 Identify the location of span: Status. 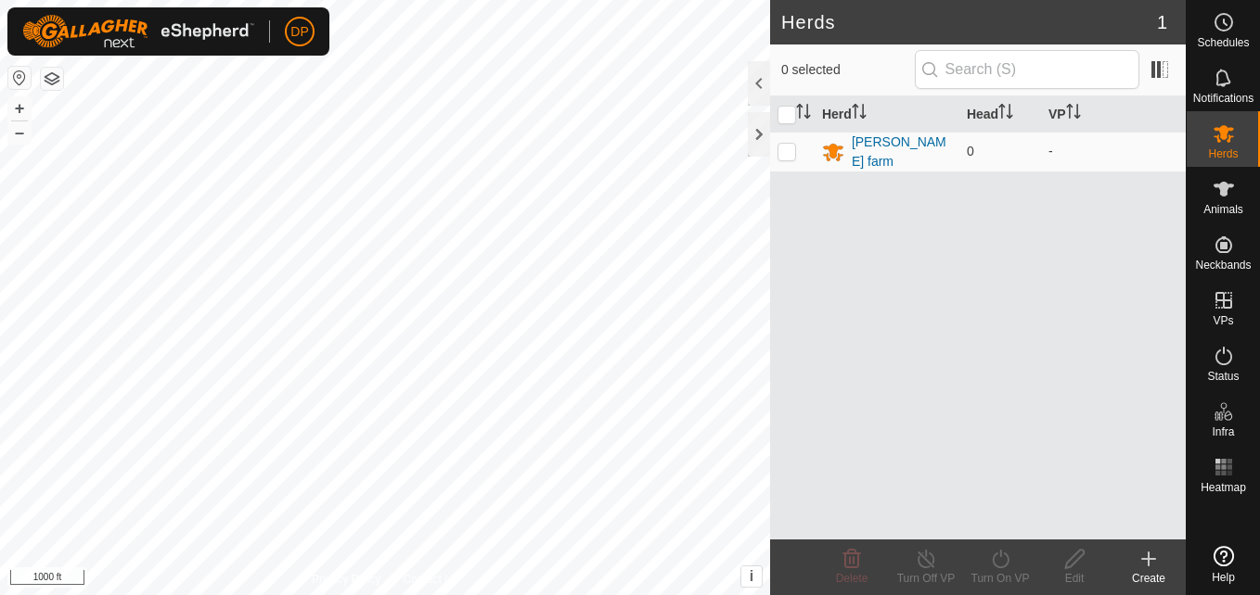
(1222, 377).